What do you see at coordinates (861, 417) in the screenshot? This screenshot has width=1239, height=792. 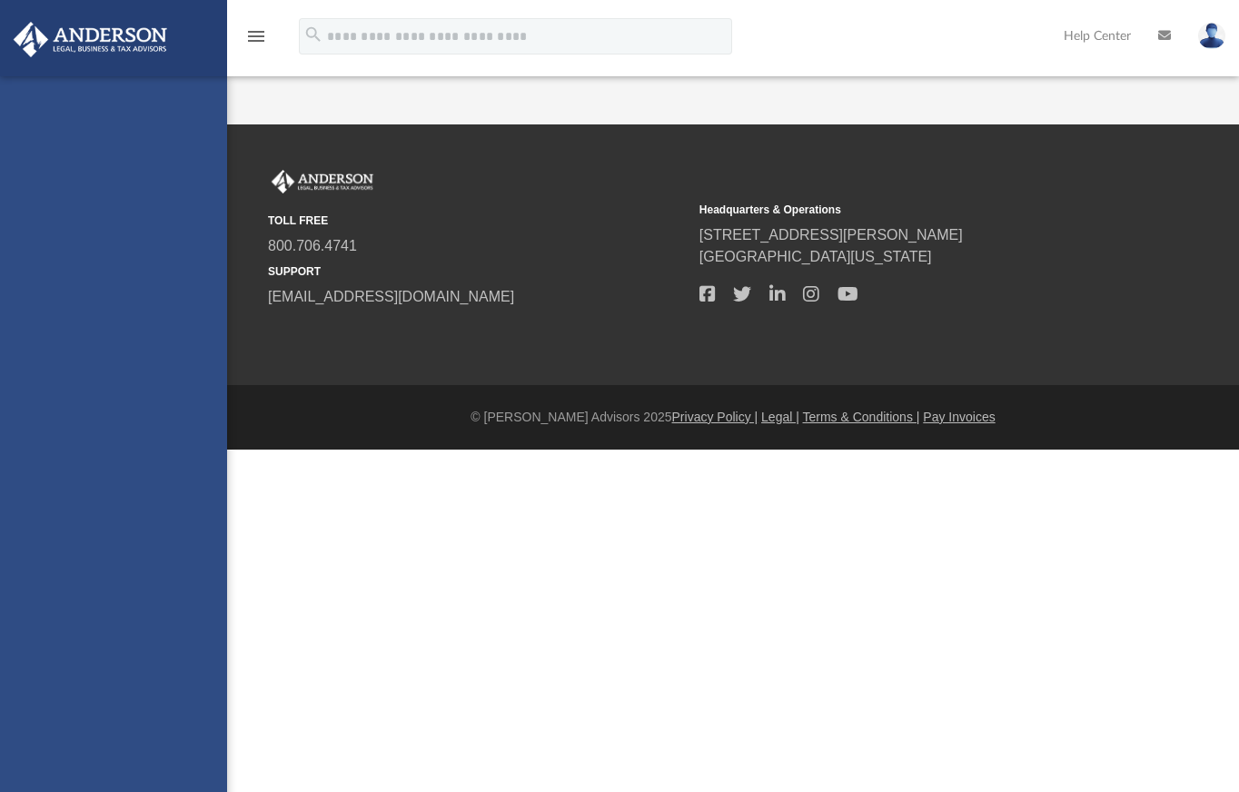 I see `a: Terms & Conditions |` at bounding box center [861, 417].